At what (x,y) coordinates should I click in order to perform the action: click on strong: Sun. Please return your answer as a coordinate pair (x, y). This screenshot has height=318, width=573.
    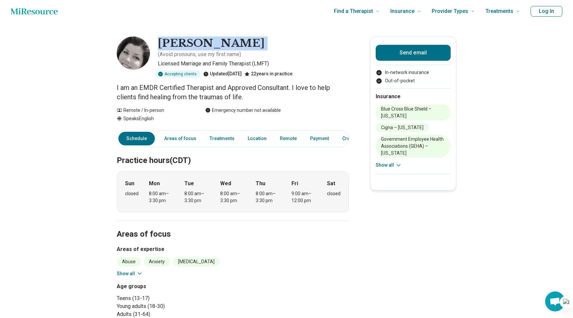
    Looking at the image, I should click on (130, 183).